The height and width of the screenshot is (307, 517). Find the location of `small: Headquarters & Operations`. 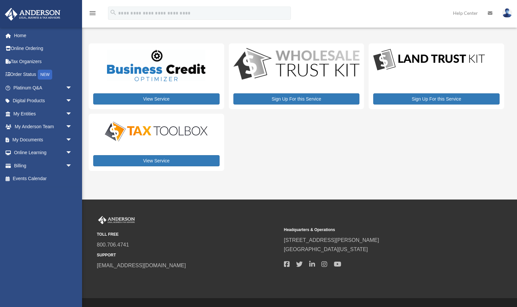

small: Headquarters & Operations is located at coordinates (375, 230).